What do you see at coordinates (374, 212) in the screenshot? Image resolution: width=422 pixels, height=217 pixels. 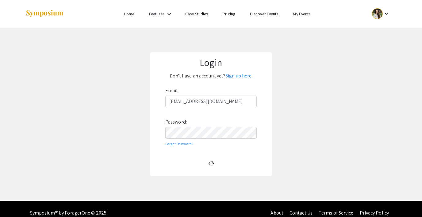 I see `a: Privacy Policy` at bounding box center [374, 212].